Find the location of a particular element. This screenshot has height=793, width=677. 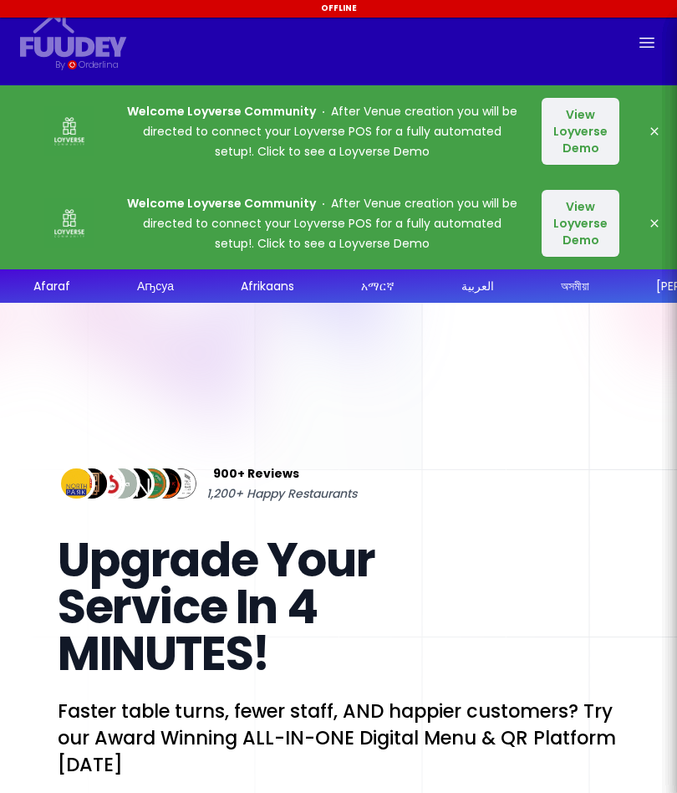

div: Afaraf is located at coordinates (52, 286).